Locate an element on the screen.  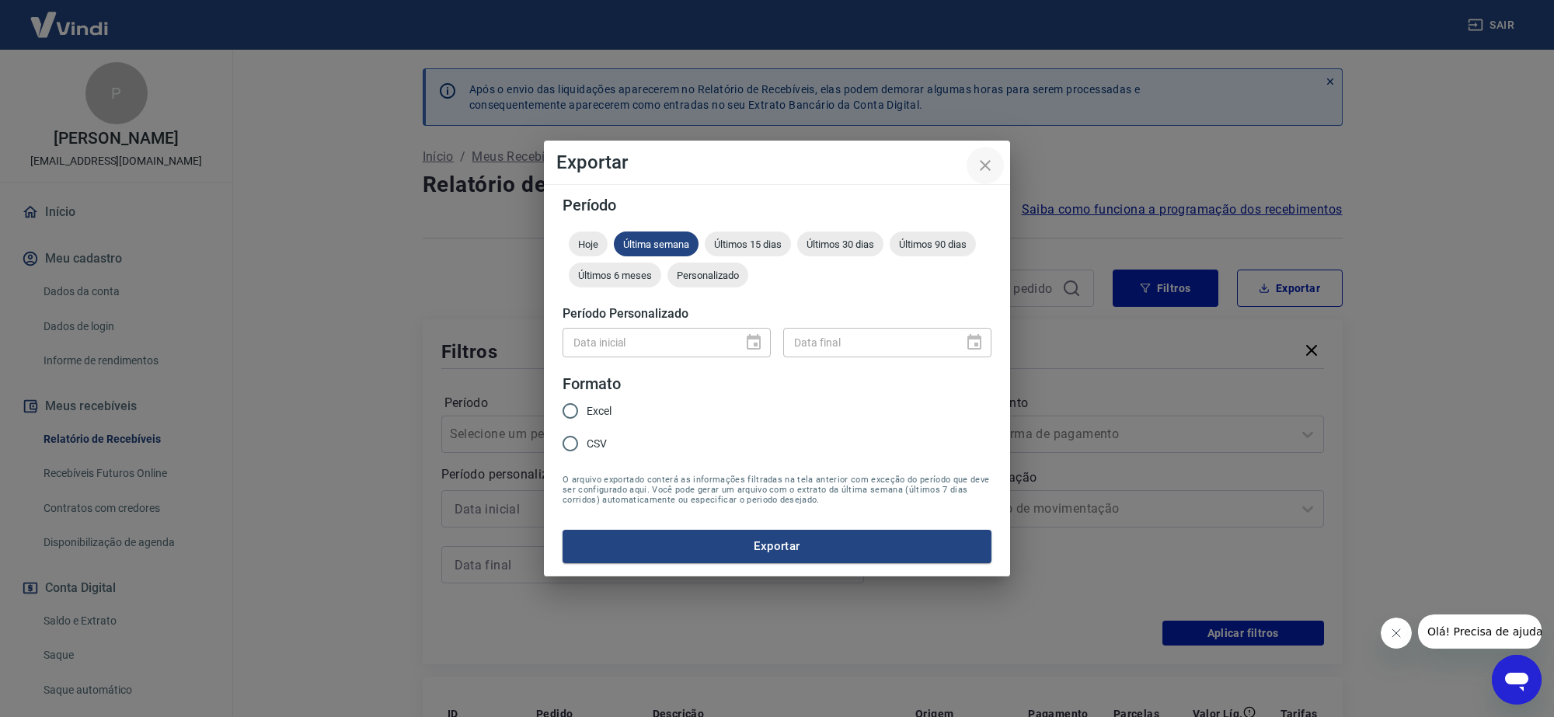
div: Última semana is located at coordinates (656, 244).